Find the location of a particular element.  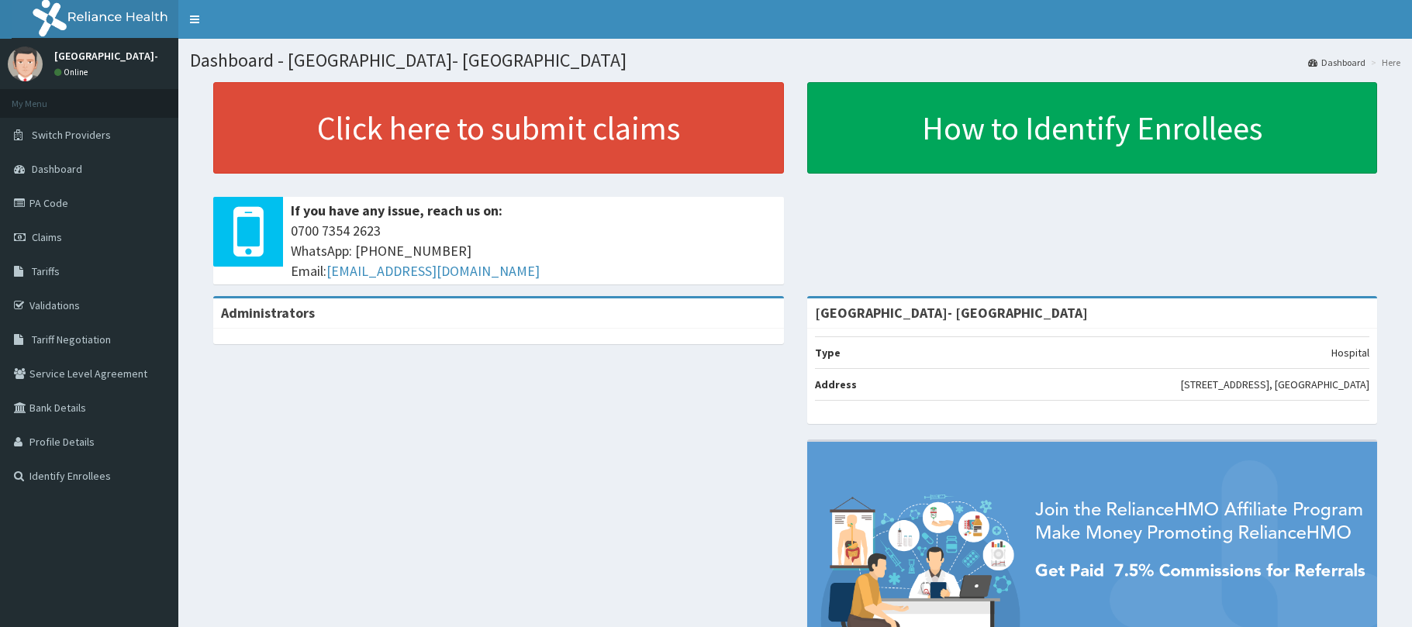

span: Claims is located at coordinates (47, 237).